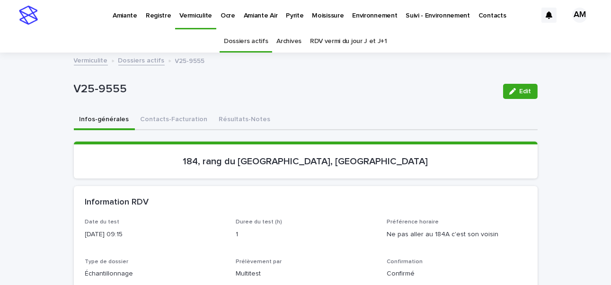 The width and height of the screenshot is (611, 285). What do you see at coordinates (104, 120) in the screenshot?
I see `button: Infos-générales` at bounding box center [104, 120].